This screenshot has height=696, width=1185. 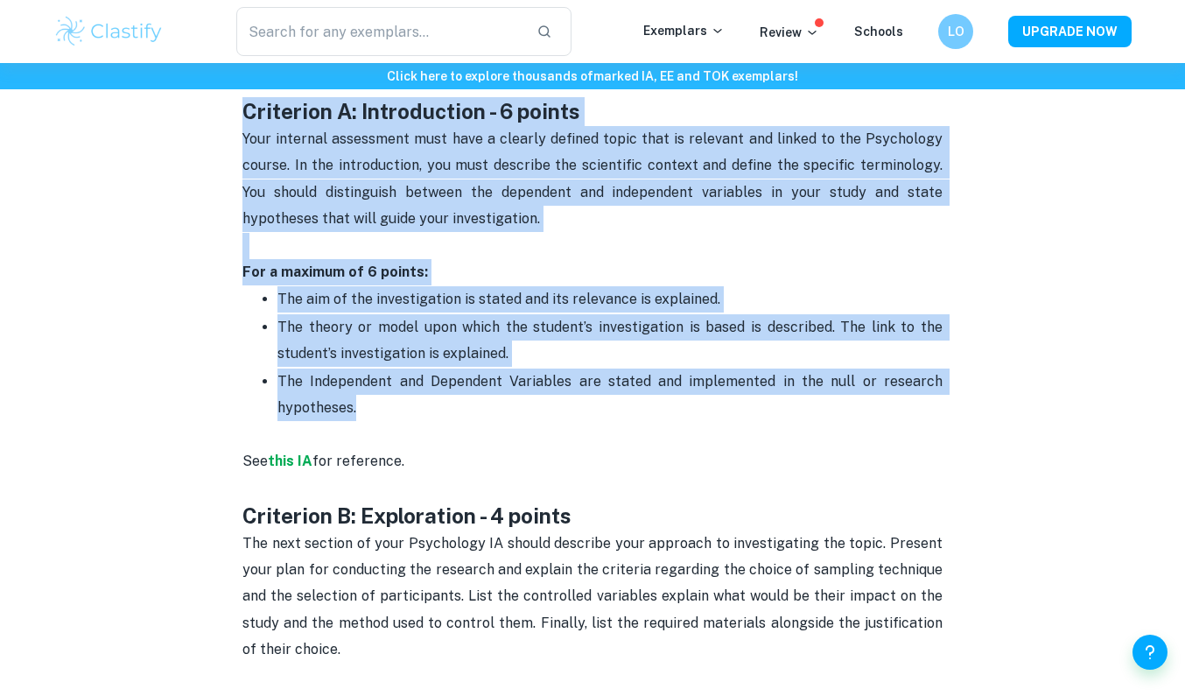 What do you see at coordinates (109, 32) in the screenshot?
I see `a: Clastify logo` at bounding box center [109, 32].